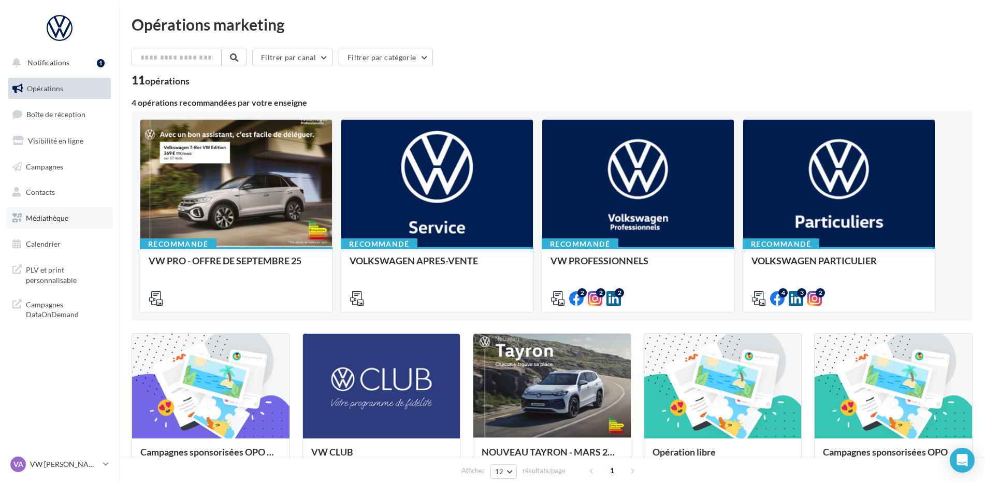  Describe the element at coordinates (893, 457) in the screenshot. I see `div: Campagnes sponsorisées OPO` at that location.